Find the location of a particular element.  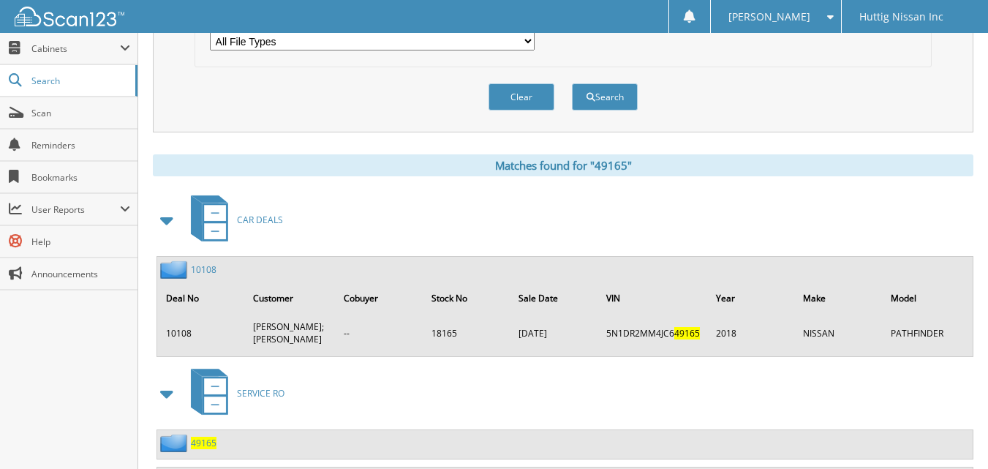

td: 5N1DR2MM4JC6 is located at coordinates (653, 333).